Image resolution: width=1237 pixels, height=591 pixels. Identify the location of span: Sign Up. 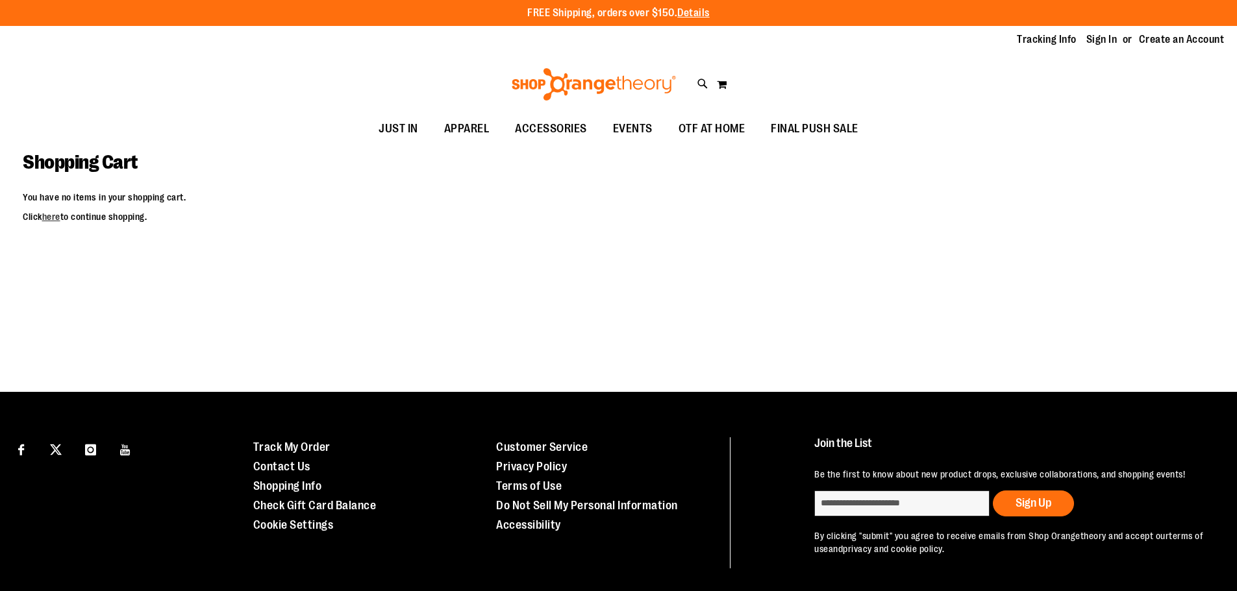
(1033, 503).